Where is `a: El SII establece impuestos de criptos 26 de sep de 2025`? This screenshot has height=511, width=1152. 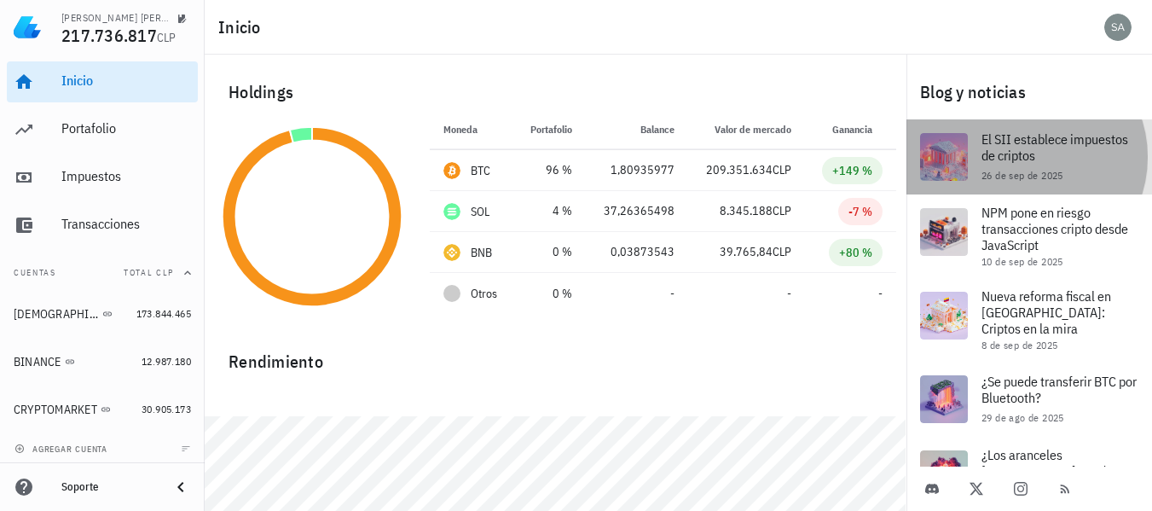 a: El SII establece impuestos de criptos 26 de sep de 2025 is located at coordinates (1029, 157).